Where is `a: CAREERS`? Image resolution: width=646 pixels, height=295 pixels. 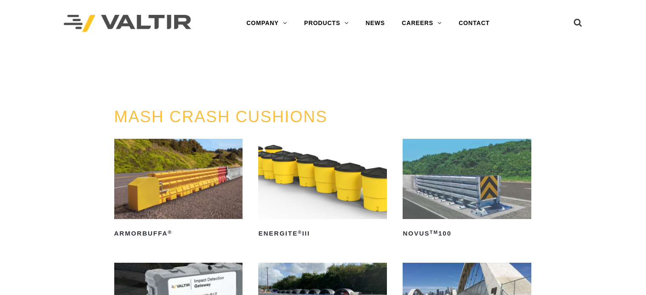
a: CAREERS is located at coordinates (422, 23).